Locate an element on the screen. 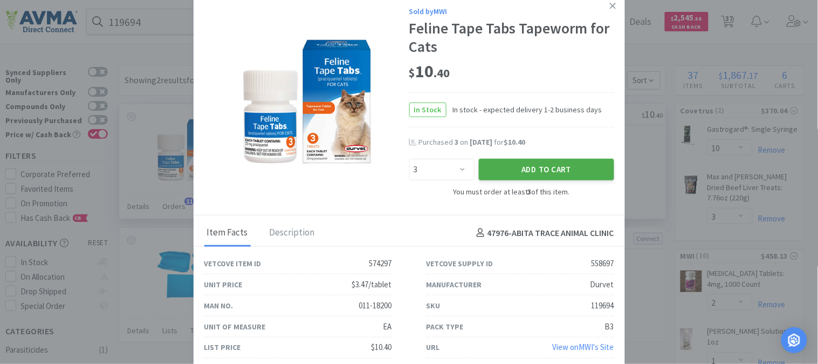  div: Item Facts is located at coordinates (228, 233).